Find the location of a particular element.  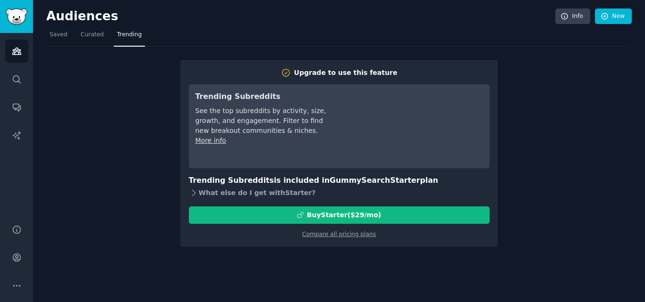

img: GummySearch logo is located at coordinates (17, 17).